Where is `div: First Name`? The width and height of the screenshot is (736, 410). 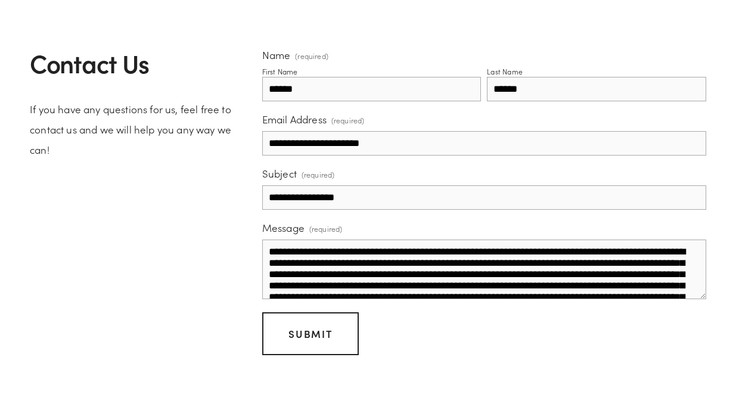 div: First Name is located at coordinates (280, 71).